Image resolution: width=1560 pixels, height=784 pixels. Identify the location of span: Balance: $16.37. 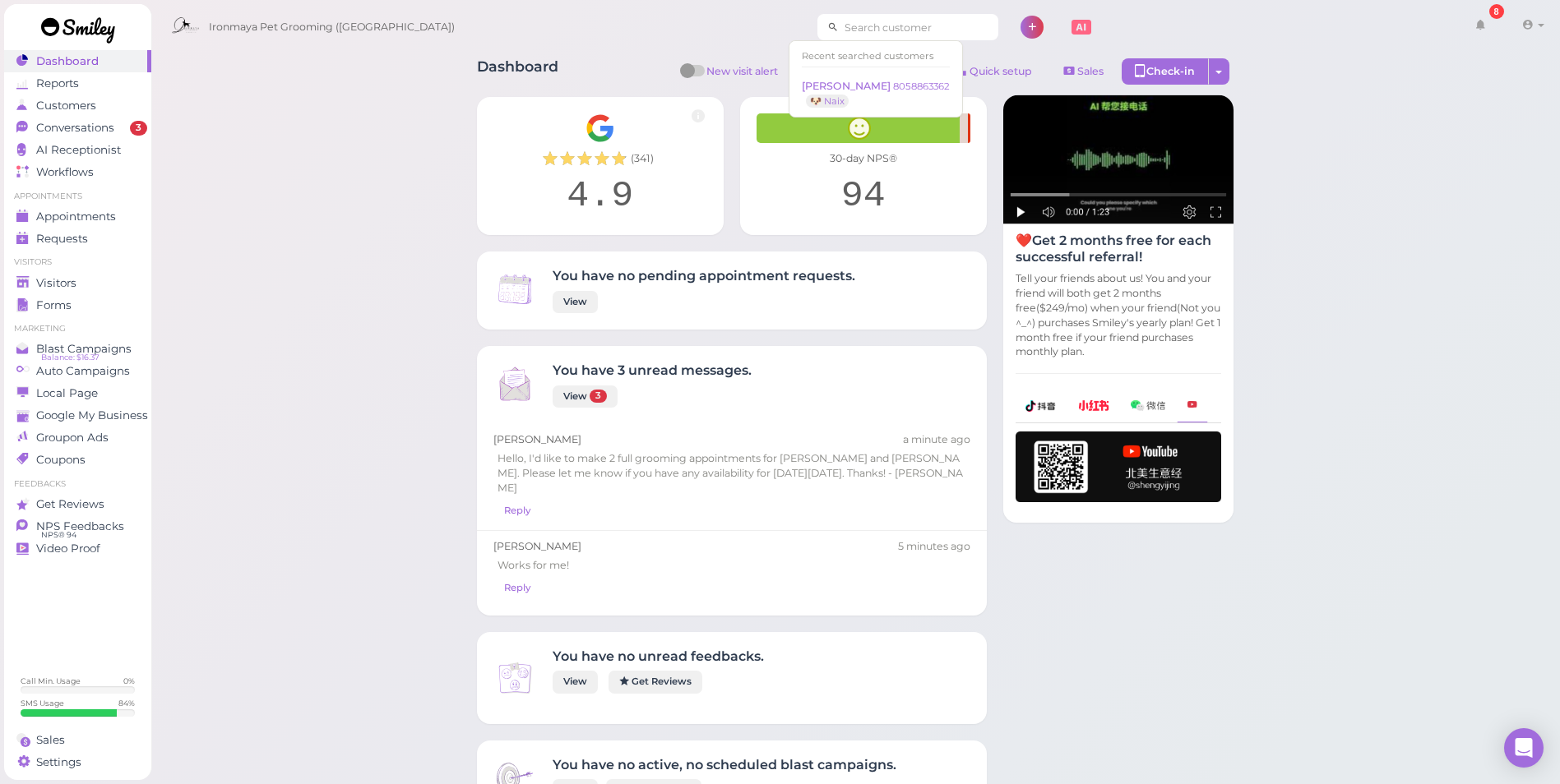
(70, 358).